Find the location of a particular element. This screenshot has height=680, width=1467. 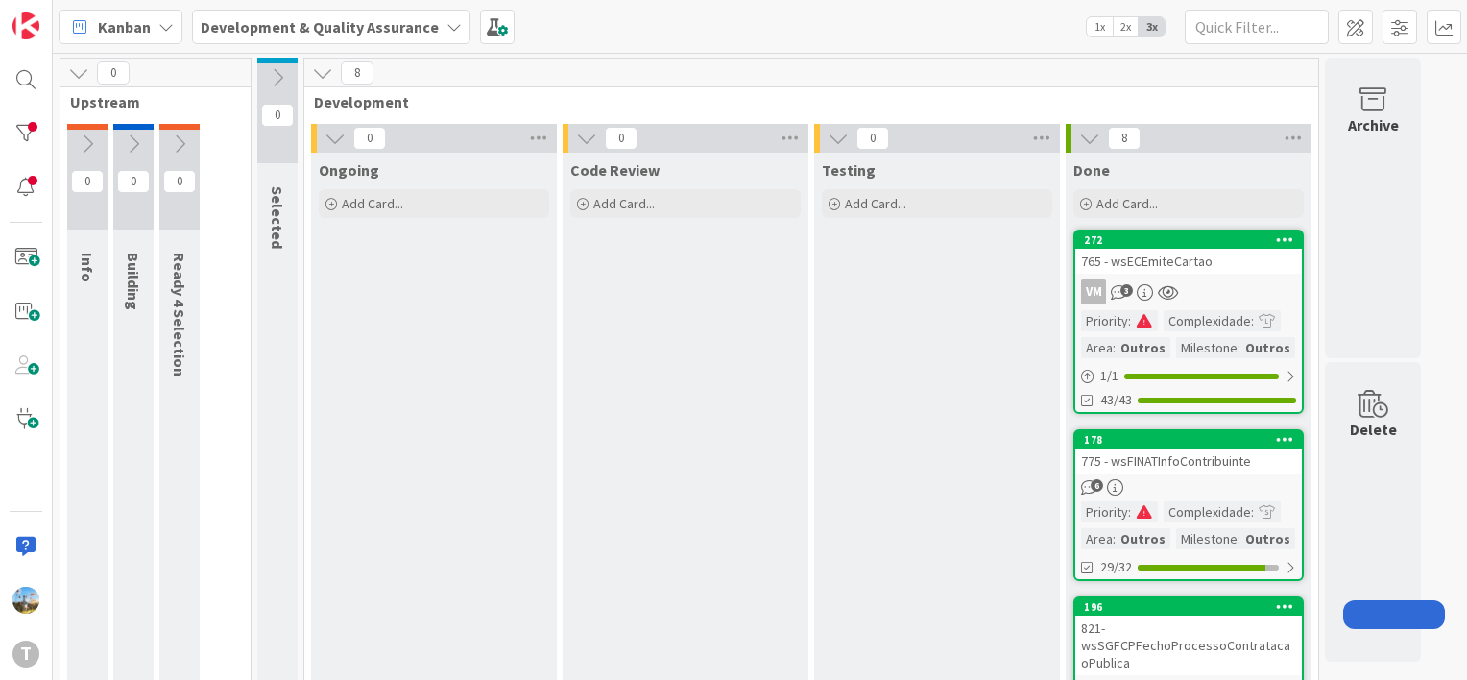

div: Delete is located at coordinates (1373, 429).